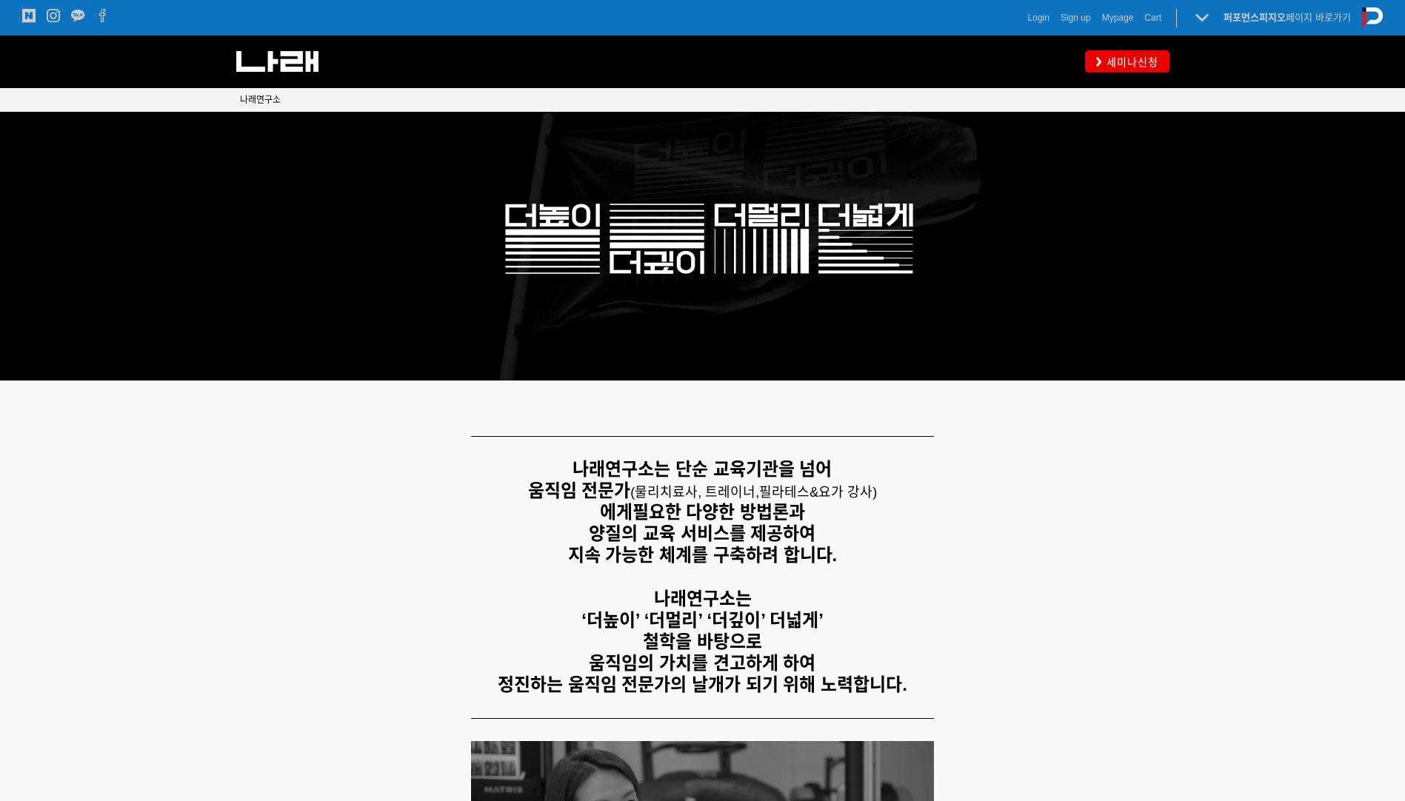 The height and width of the screenshot is (801, 1405). Describe the element at coordinates (818, 492) in the screenshot. I see `span: 필라테스&요가 강사)` at that location.